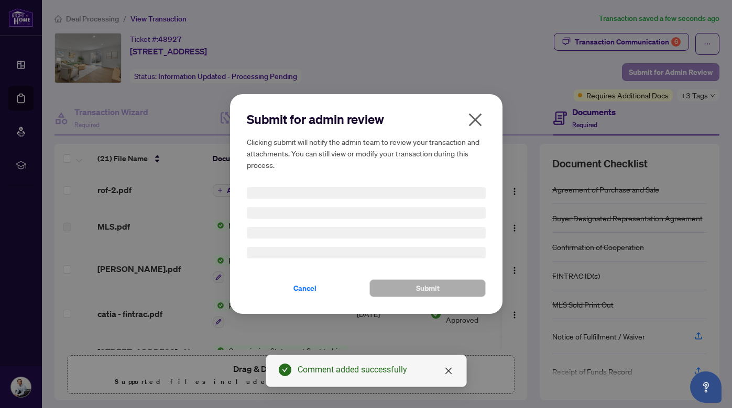 This screenshot has height=408, width=732. I want to click on button: Open asap, so click(705, 388).